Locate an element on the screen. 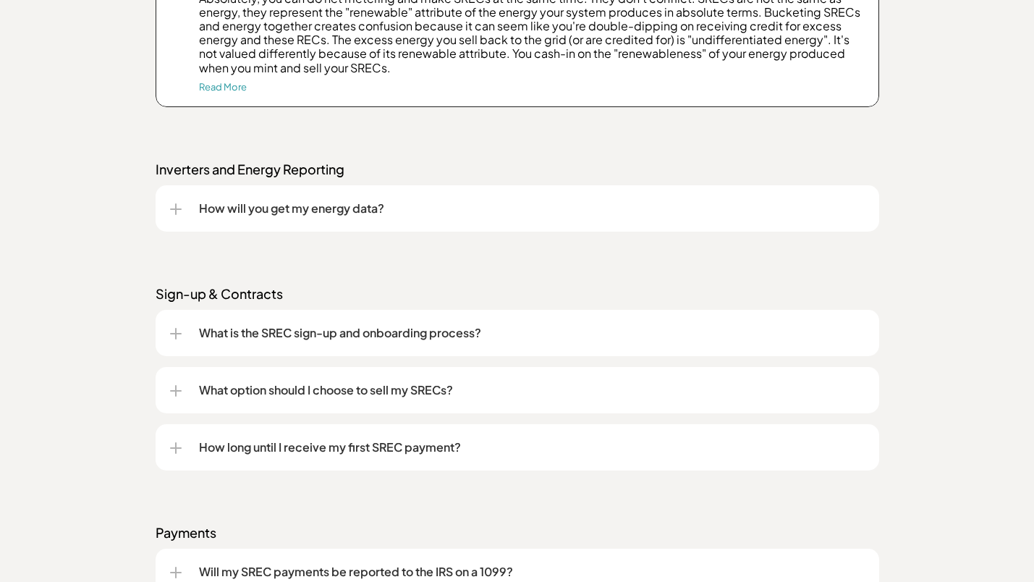 The height and width of the screenshot is (582, 1034). p: Inverters and Energy Reporting is located at coordinates (517, 169).